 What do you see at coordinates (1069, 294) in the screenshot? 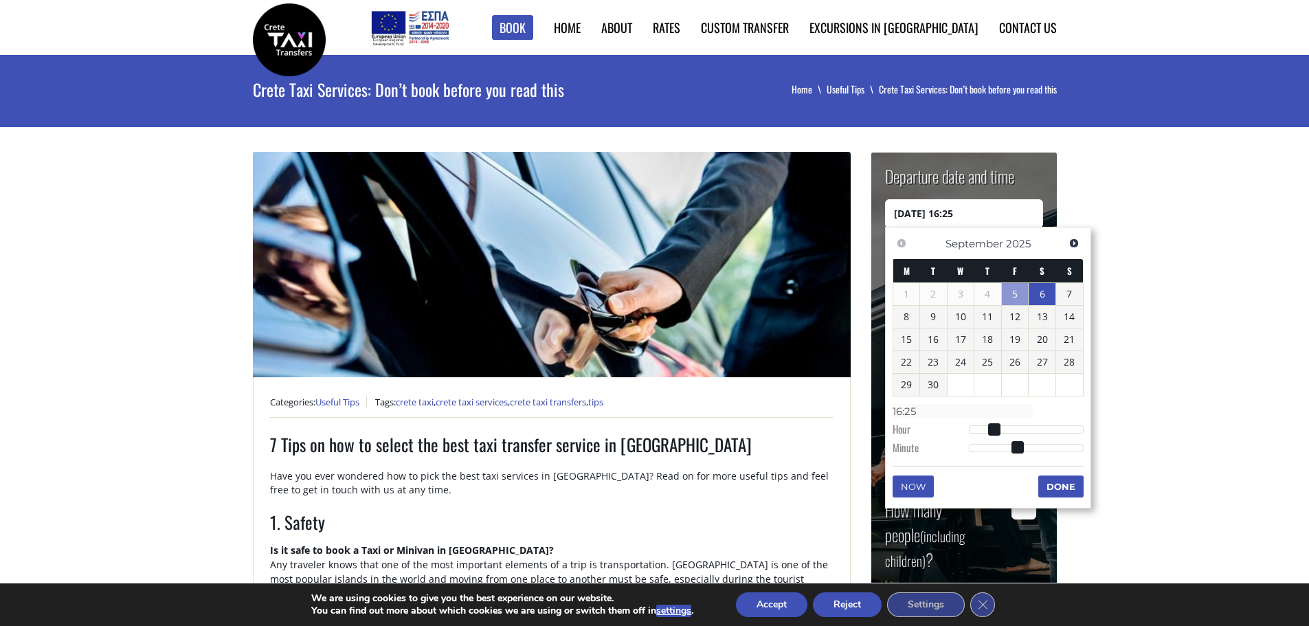
I see `a: 7` at bounding box center [1069, 294].